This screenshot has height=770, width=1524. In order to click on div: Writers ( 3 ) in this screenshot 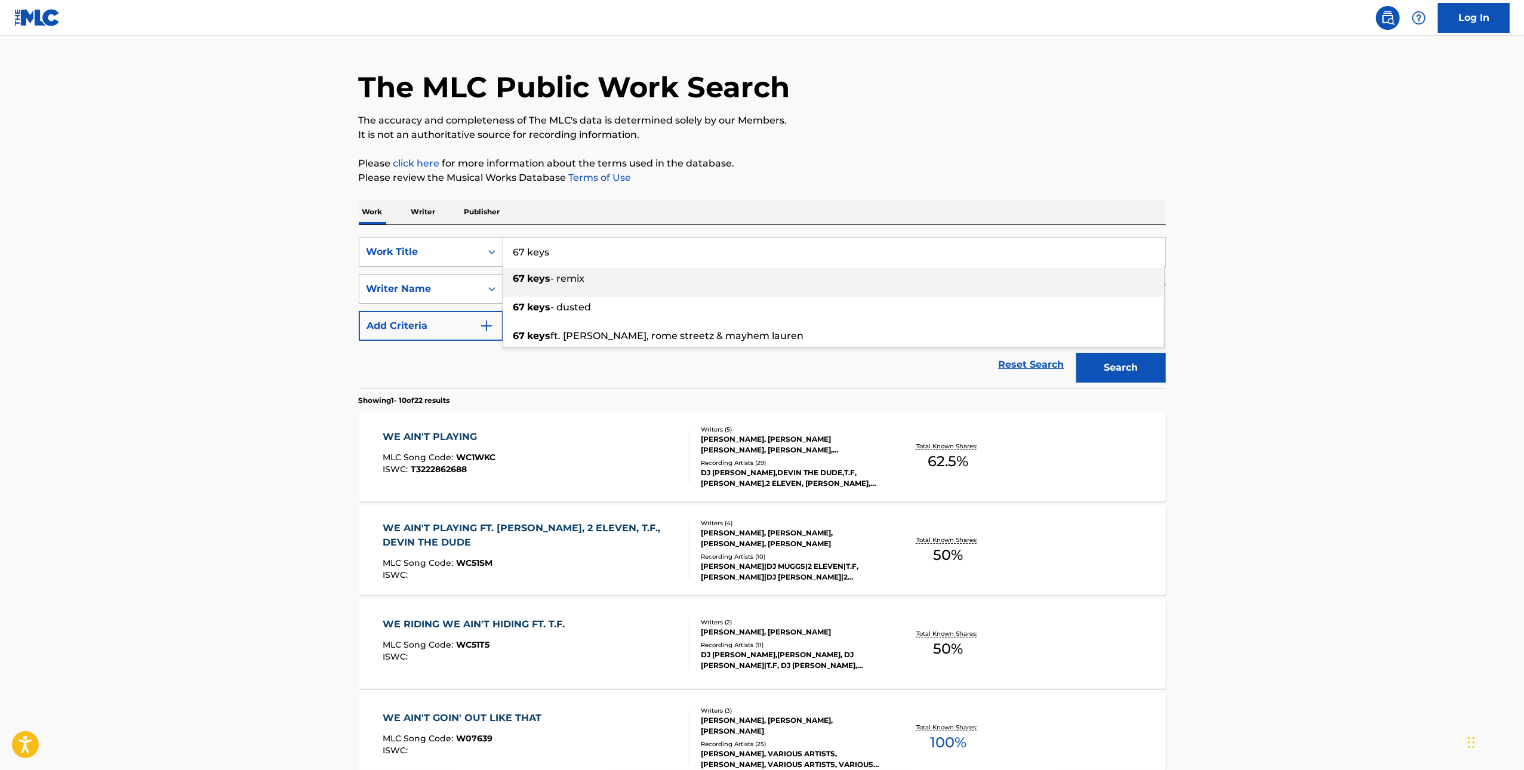, I will do `click(791, 711)`.